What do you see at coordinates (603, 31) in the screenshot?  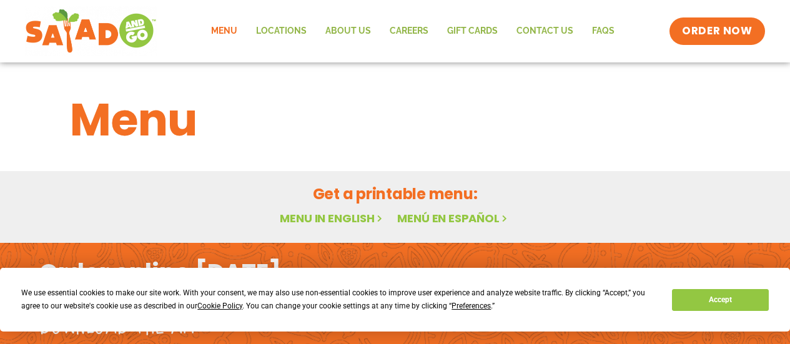 I see `a: FAQs` at bounding box center [603, 31].